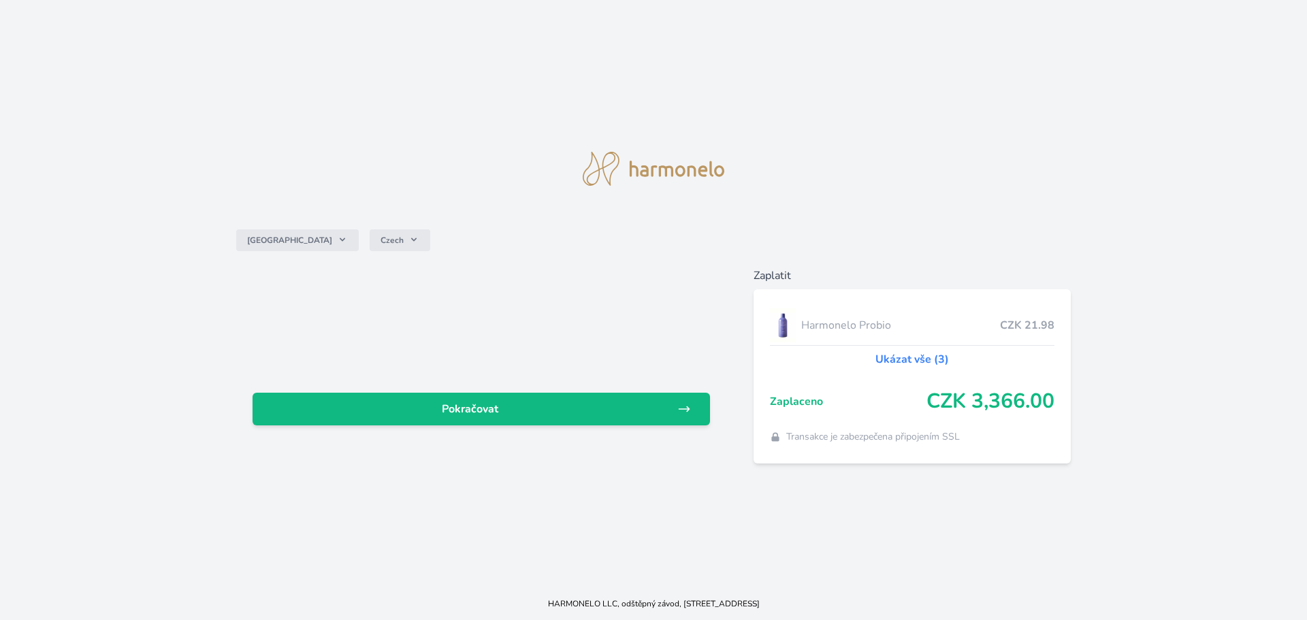  Describe the element at coordinates (912, 360) in the screenshot. I see `a: Ukázat vše (3)` at that location.